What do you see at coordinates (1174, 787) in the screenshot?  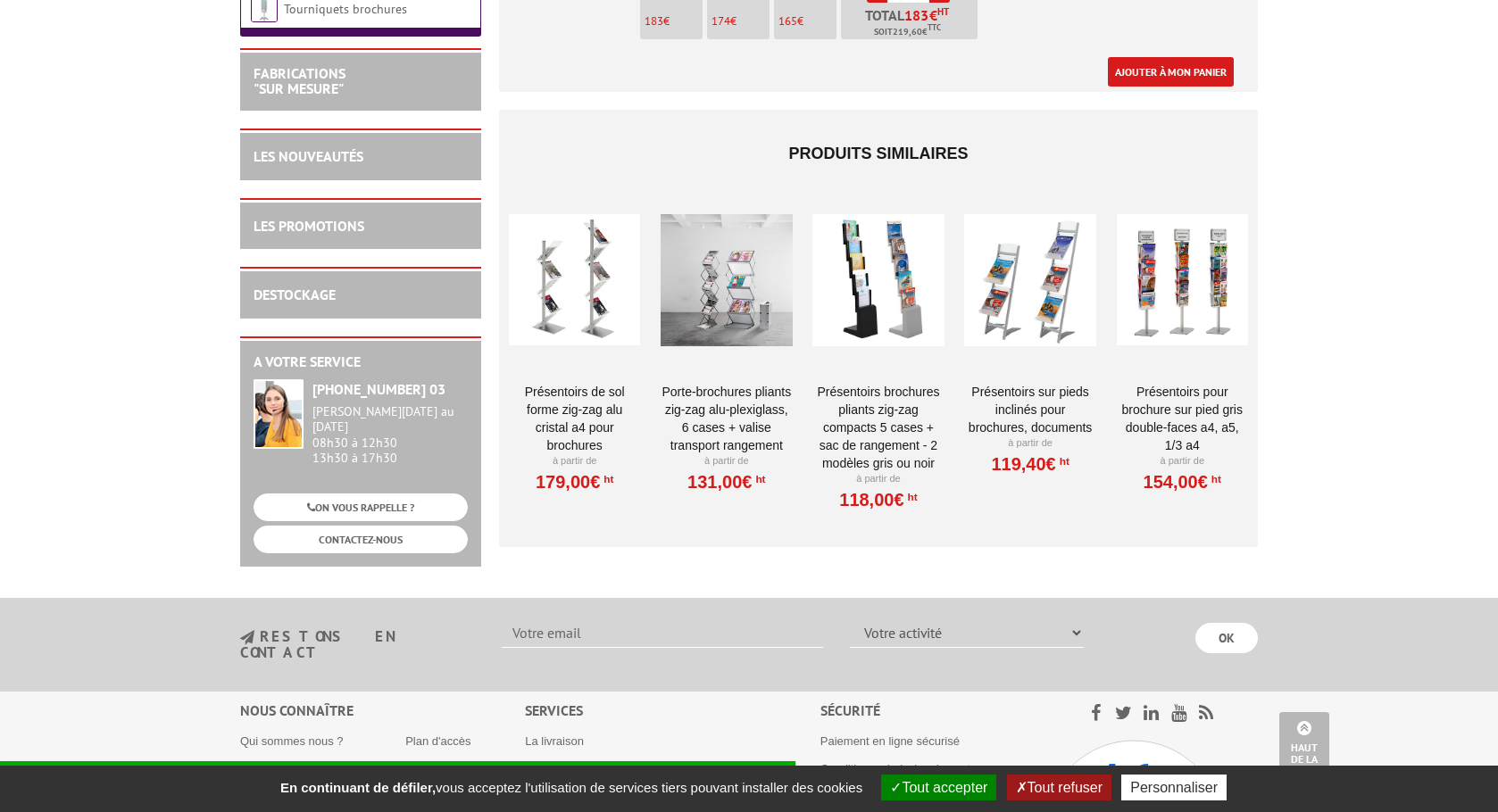 I see `button: Personnaliser (fenêtre modale)` at bounding box center [1174, 787].